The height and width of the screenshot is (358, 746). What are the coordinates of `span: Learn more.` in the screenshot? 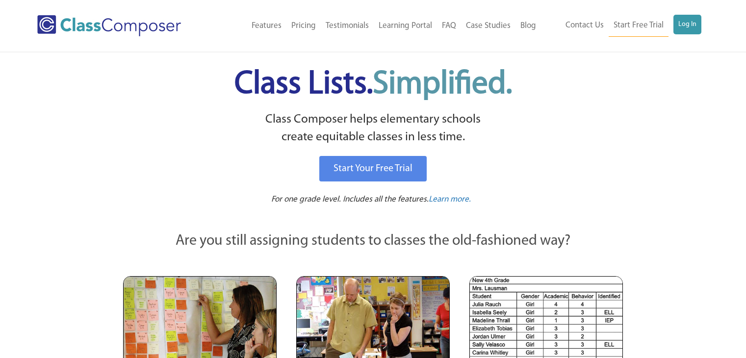 It's located at (450, 199).